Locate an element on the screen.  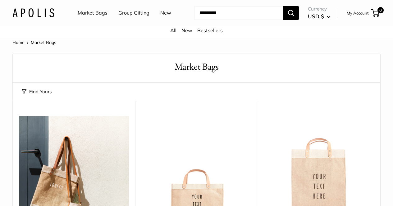
button: Find Yours is located at coordinates (37, 92).